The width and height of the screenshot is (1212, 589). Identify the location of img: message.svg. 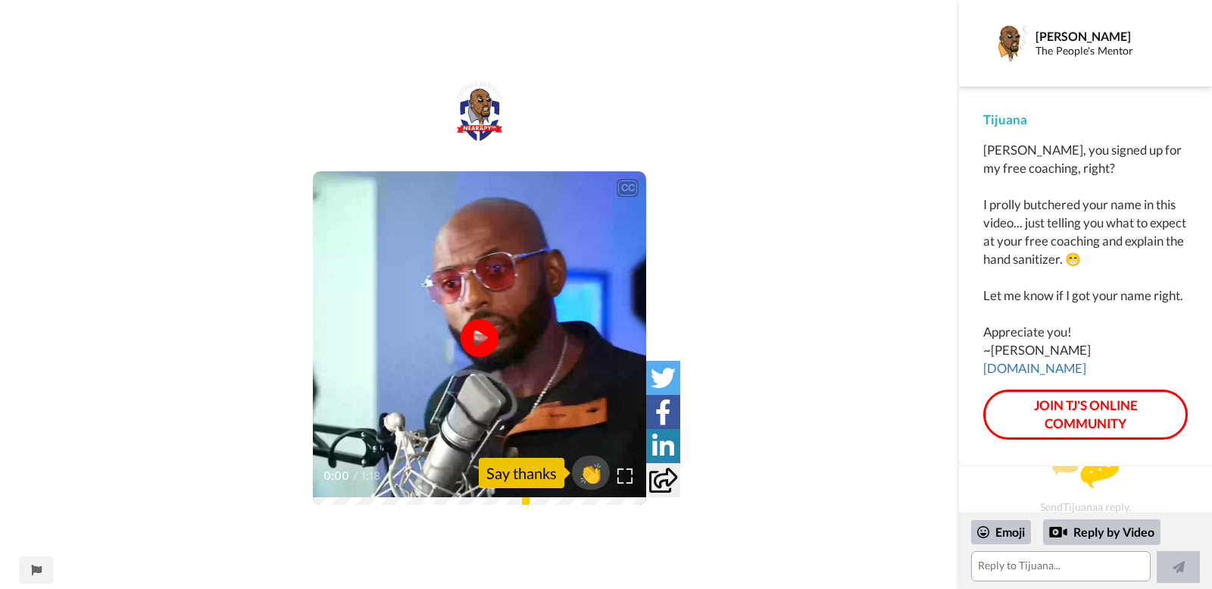
(1086, 473).